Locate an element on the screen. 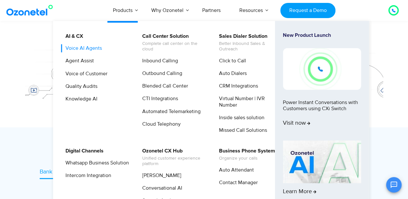 This screenshot has width=408, height=199. a: Auto Attendant is located at coordinates (235, 170).